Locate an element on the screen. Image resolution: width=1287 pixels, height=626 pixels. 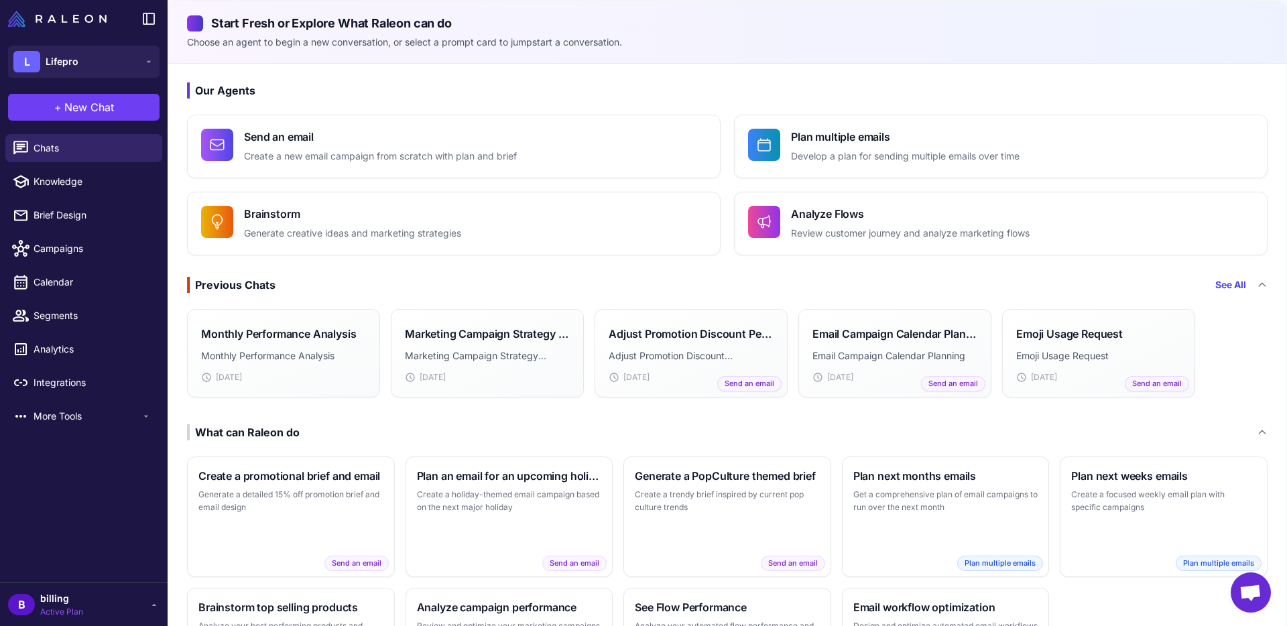
h3: See Flow Performance is located at coordinates (727, 607).